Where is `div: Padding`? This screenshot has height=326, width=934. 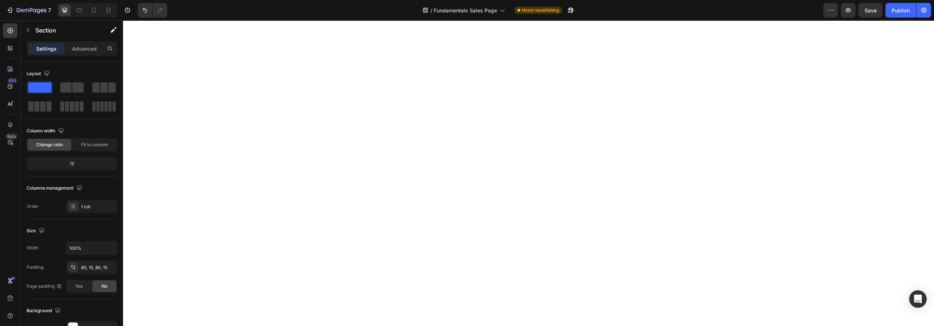 div: Padding is located at coordinates (35, 268).